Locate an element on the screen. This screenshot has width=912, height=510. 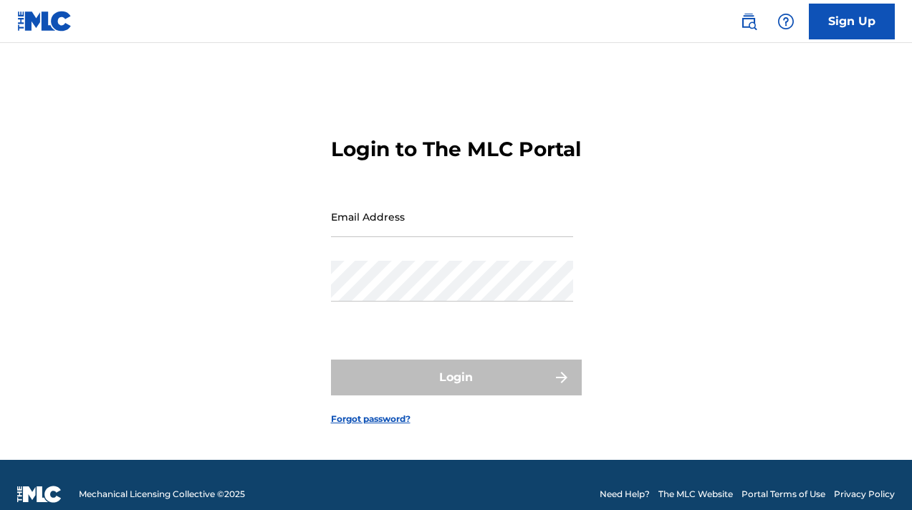
a: Sign Up is located at coordinates (852, 21).